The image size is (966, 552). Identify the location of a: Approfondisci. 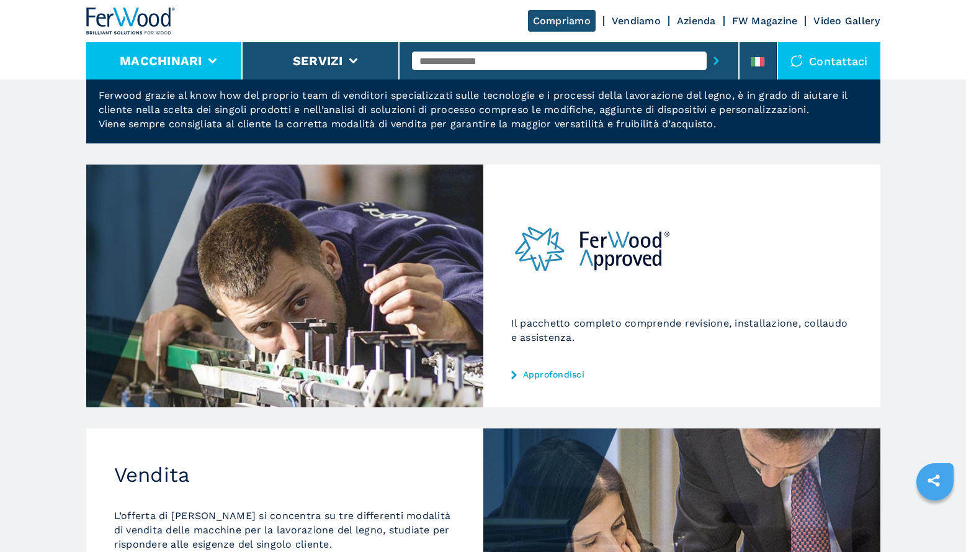
(682, 374).